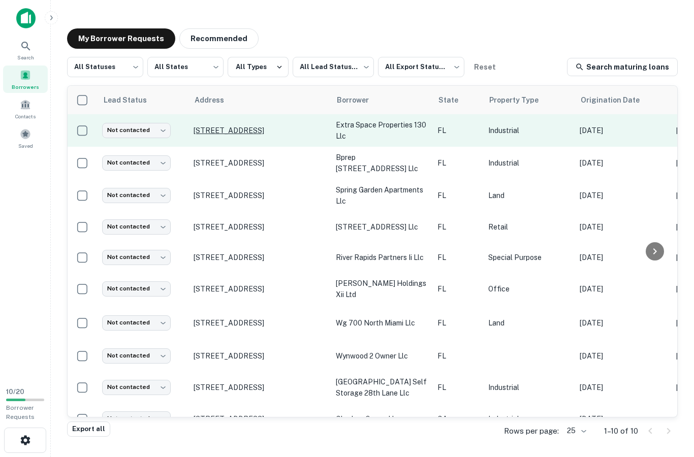 Image resolution: width=694 pixels, height=457 pixels. Describe the element at coordinates (623, 67) in the screenshot. I see `a: Search maturing loans` at that location.